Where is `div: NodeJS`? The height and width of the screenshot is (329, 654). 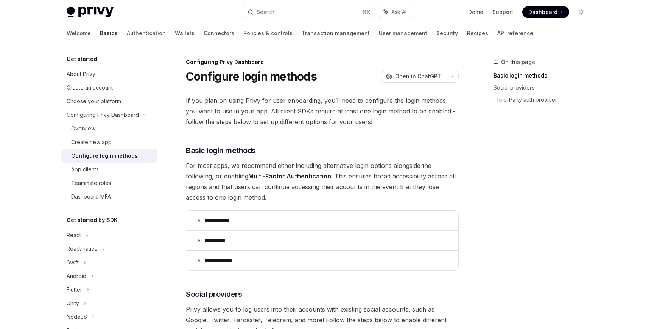
div: NodeJS is located at coordinates (77, 317).